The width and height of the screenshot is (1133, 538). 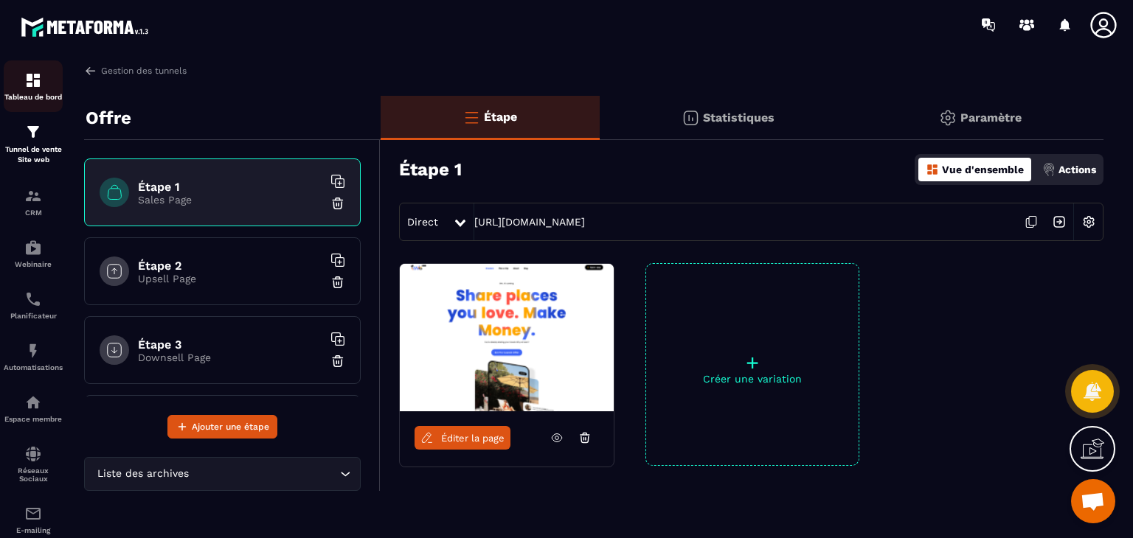 What do you see at coordinates (982, 170) in the screenshot?
I see `p: Vue d'ensemble` at bounding box center [982, 170].